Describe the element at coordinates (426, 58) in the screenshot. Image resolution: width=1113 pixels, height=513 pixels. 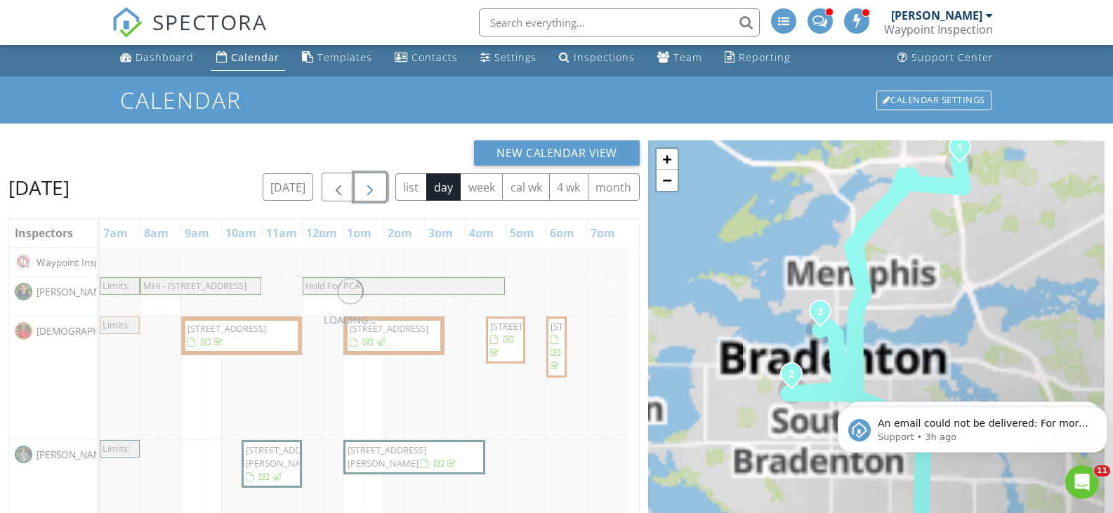
I see `a: Contacts` at that location.